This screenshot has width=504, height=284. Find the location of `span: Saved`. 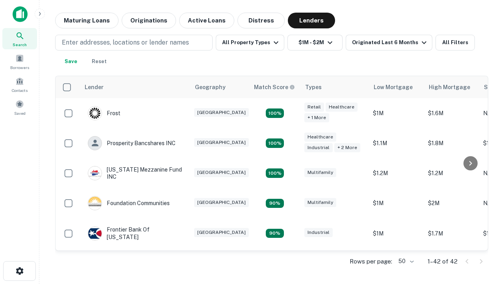

span: Saved is located at coordinates (20, 113).